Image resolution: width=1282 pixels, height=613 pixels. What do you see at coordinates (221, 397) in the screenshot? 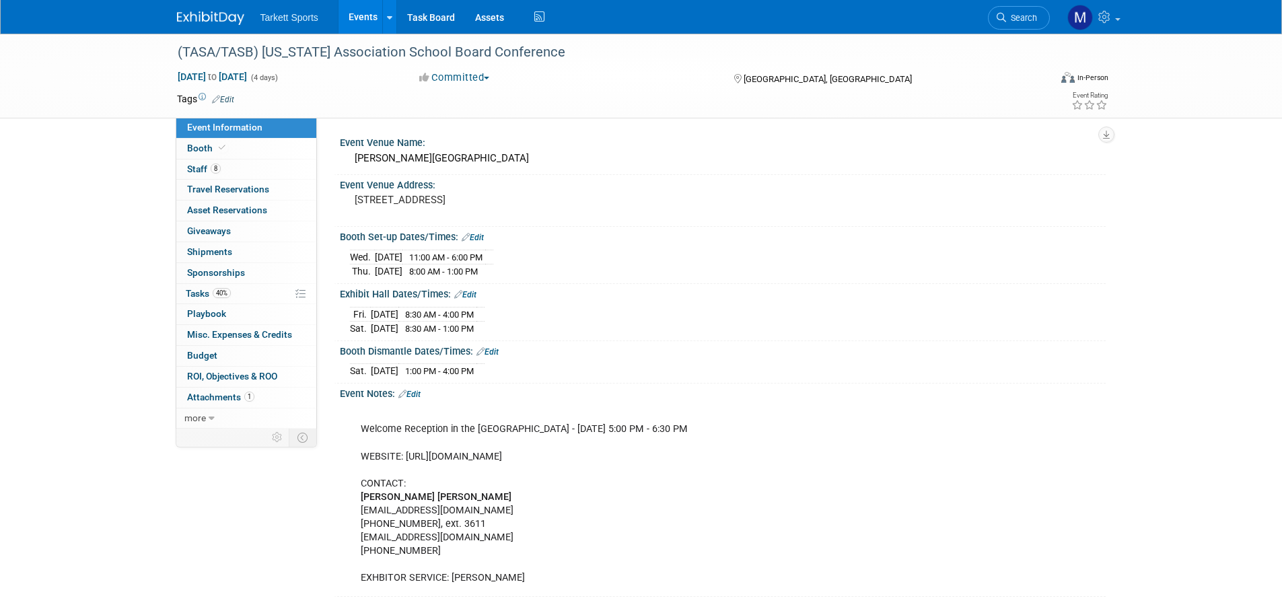
I see `span: Attachments` at bounding box center [221, 397].